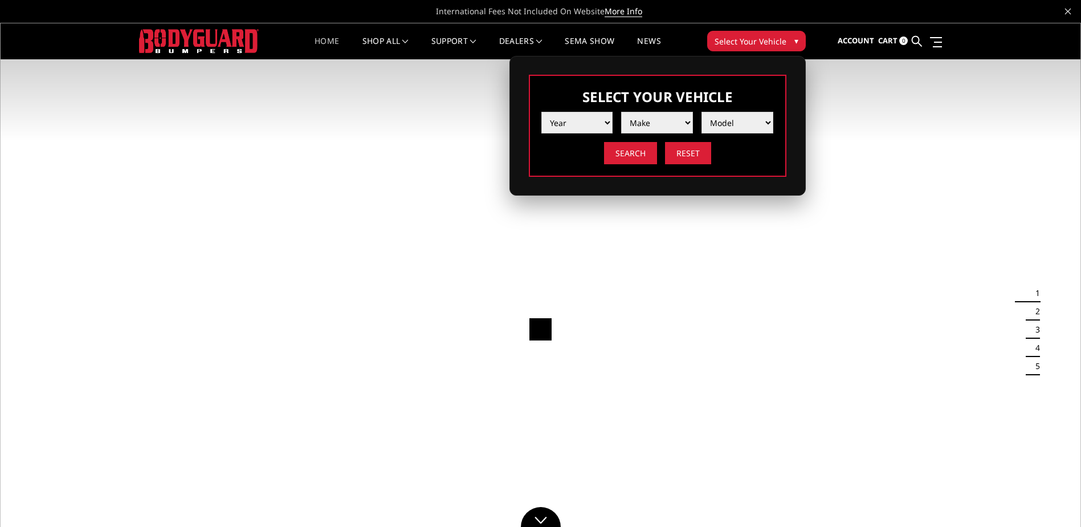 The image size is (1081, 527). I want to click on button: Select Your Vehicle, so click(756, 41).